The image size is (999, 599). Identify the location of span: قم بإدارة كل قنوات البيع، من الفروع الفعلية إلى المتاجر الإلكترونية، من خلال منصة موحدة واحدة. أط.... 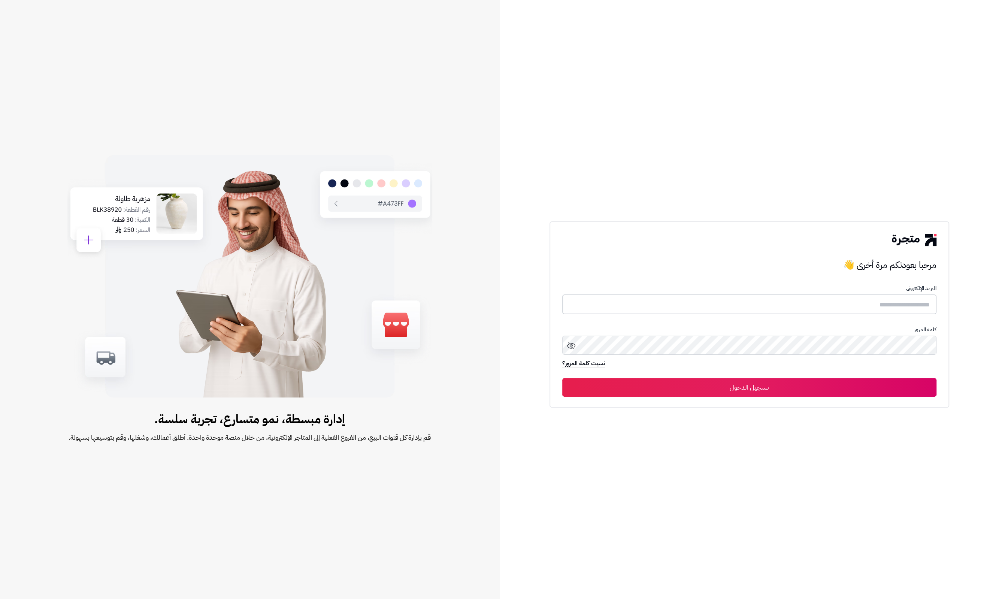
(250, 438).